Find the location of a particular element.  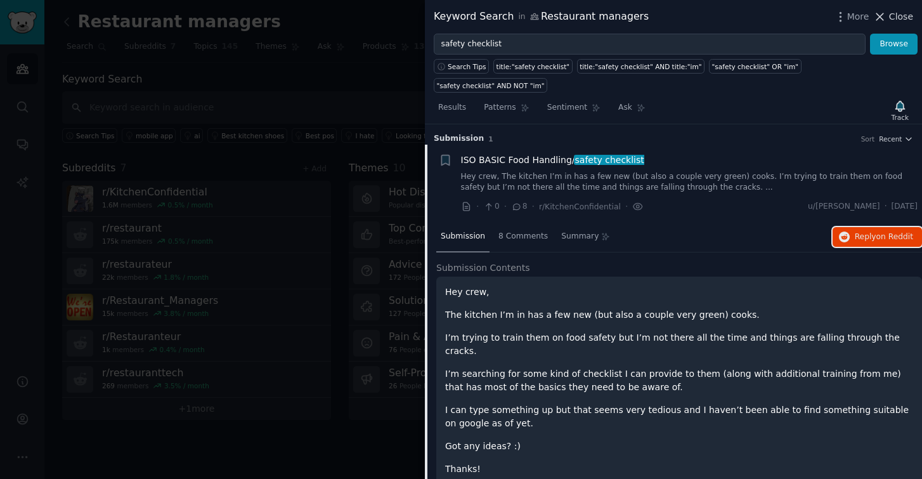

a: Results is located at coordinates (452, 110).